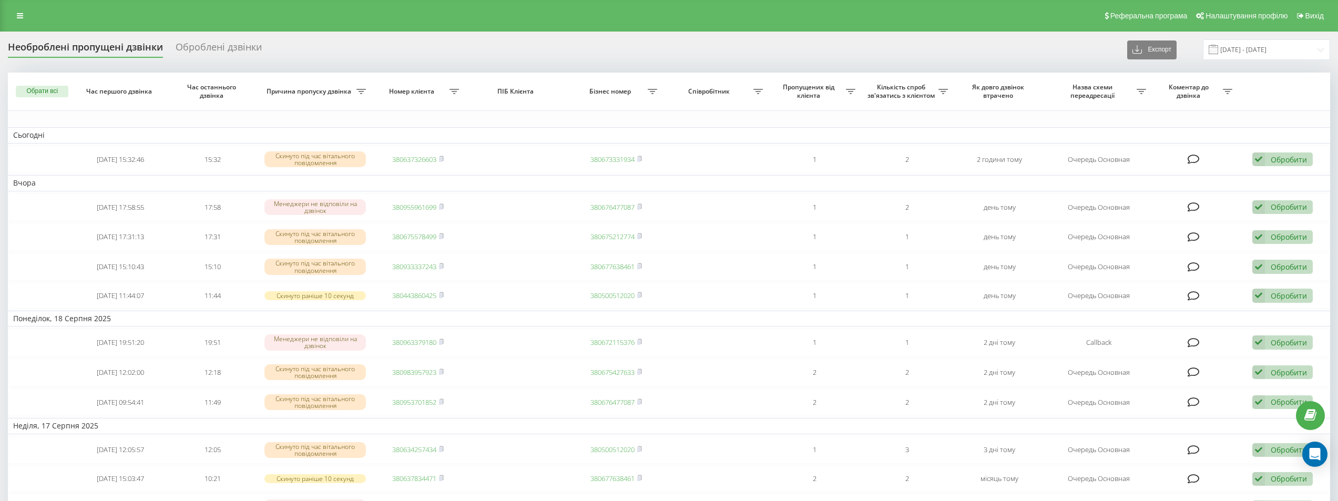  I want to click on div: Необроблені пропущені дзвінки, so click(85, 49).